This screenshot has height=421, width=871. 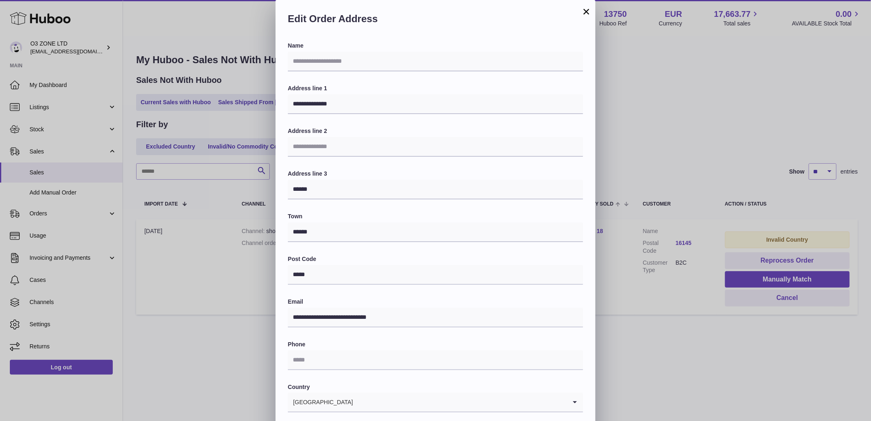 What do you see at coordinates (436, 174) in the screenshot?
I see `label: Address line 3` at bounding box center [436, 174].